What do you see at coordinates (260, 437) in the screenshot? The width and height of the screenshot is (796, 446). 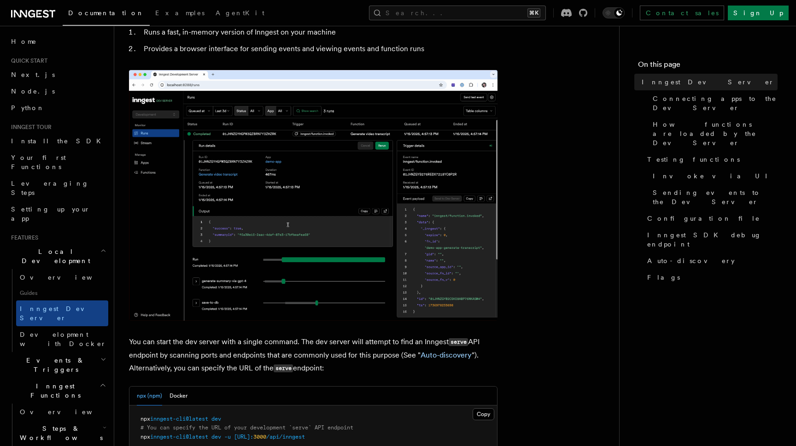 I see `span: 3000` at bounding box center [260, 437].